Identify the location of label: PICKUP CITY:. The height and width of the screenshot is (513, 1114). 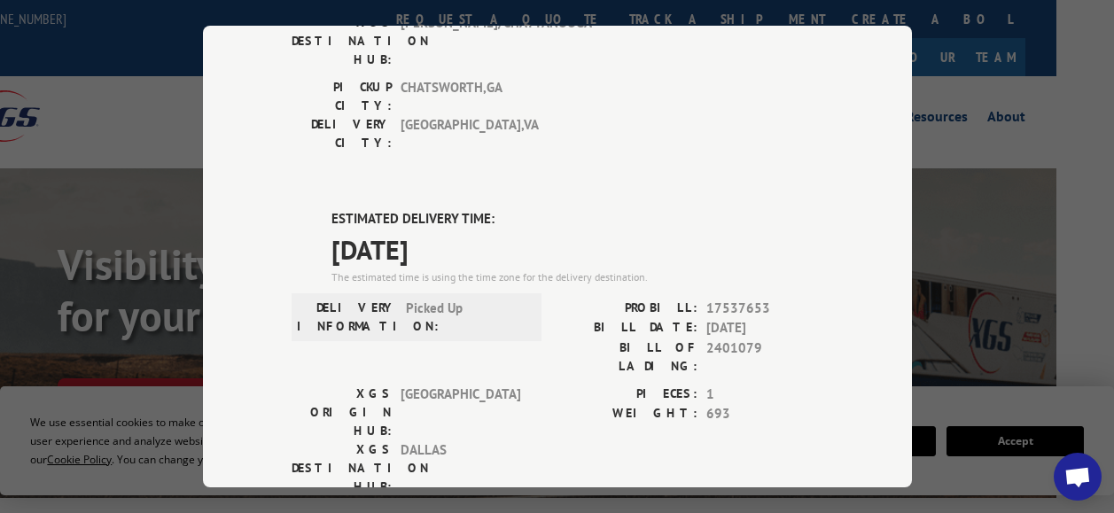
(341, 97).